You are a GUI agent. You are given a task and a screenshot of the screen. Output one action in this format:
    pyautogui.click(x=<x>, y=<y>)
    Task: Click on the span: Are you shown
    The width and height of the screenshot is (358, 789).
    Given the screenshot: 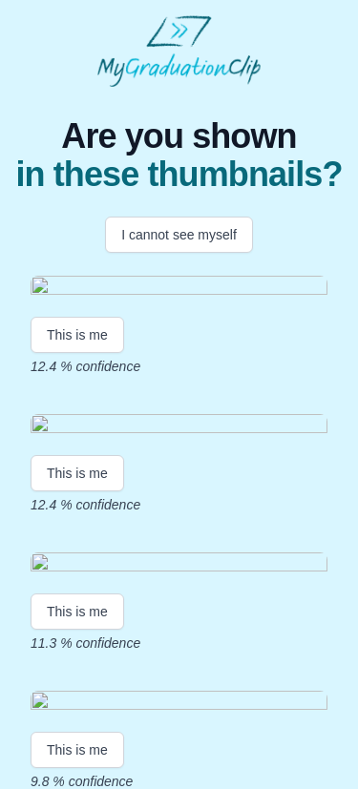 What is the action you would take?
    pyautogui.click(x=178, y=136)
    